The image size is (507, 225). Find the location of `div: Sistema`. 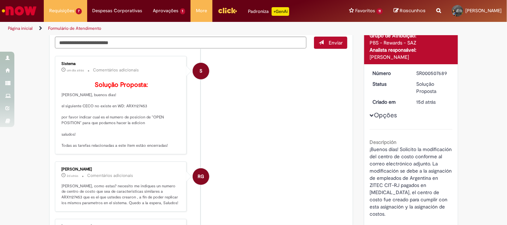

div: Sistema is located at coordinates (121, 64).